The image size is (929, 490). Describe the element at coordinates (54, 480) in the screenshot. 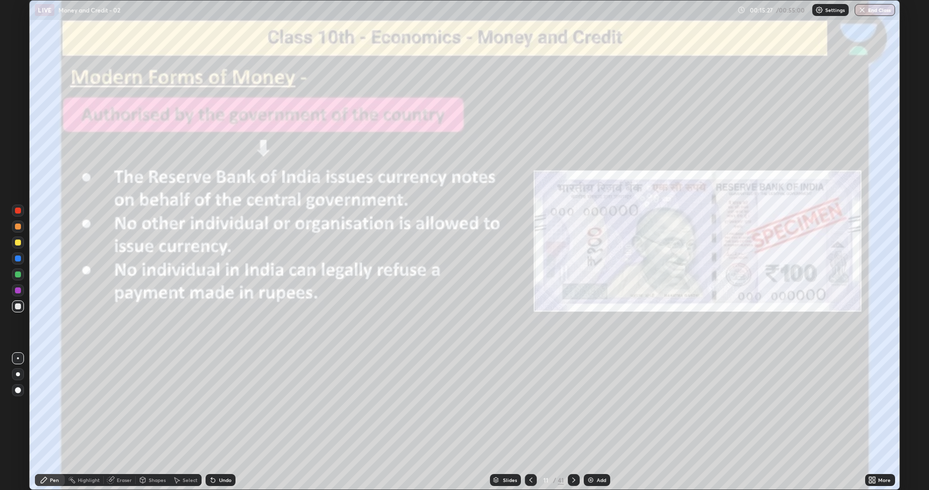

I see `div: Pen` at that location.